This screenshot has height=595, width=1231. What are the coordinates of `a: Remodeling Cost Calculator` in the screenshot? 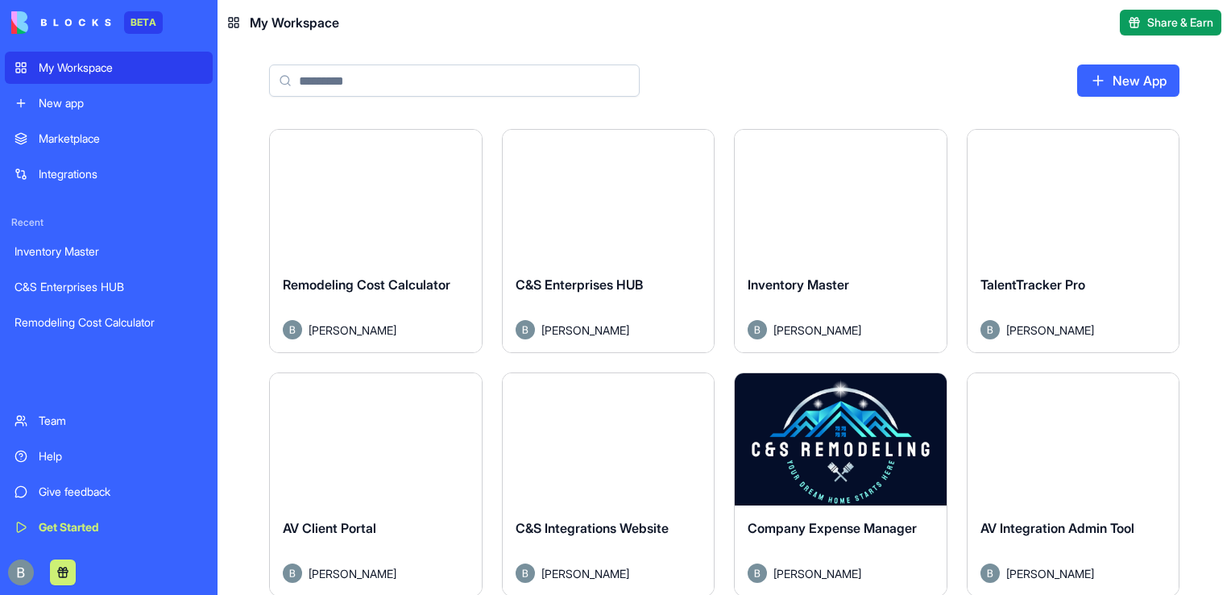 It's located at (109, 322).